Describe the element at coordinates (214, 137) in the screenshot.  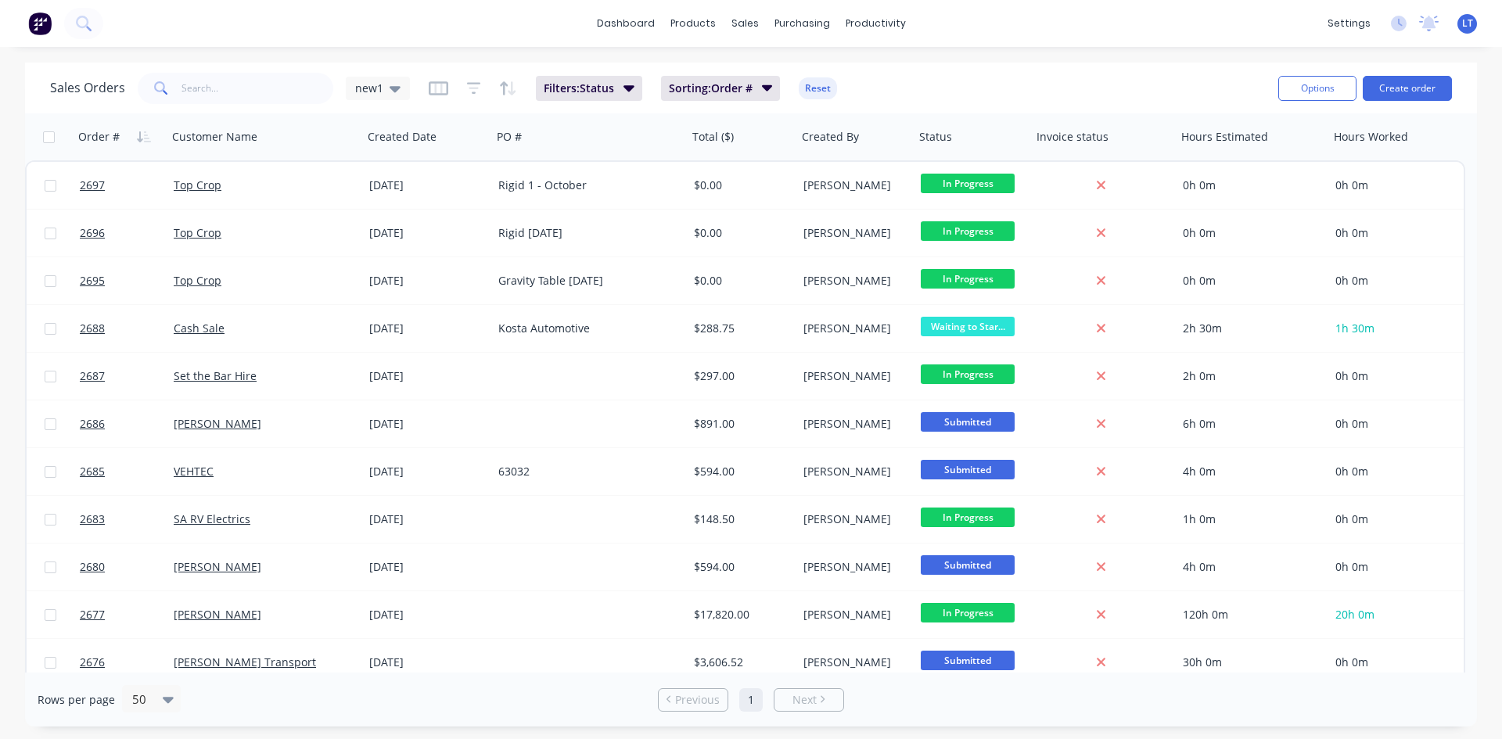
I see `div: Customer Name` at that location.